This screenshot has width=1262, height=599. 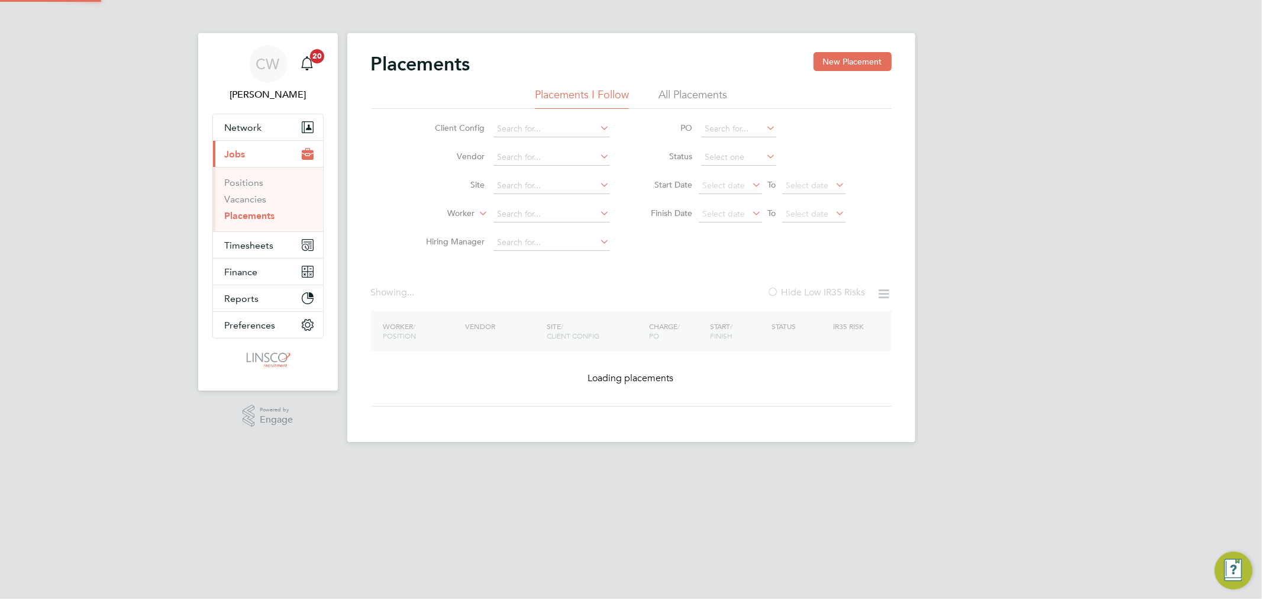 What do you see at coordinates (307, 64) in the screenshot?
I see `a: 20` at bounding box center [307, 64].